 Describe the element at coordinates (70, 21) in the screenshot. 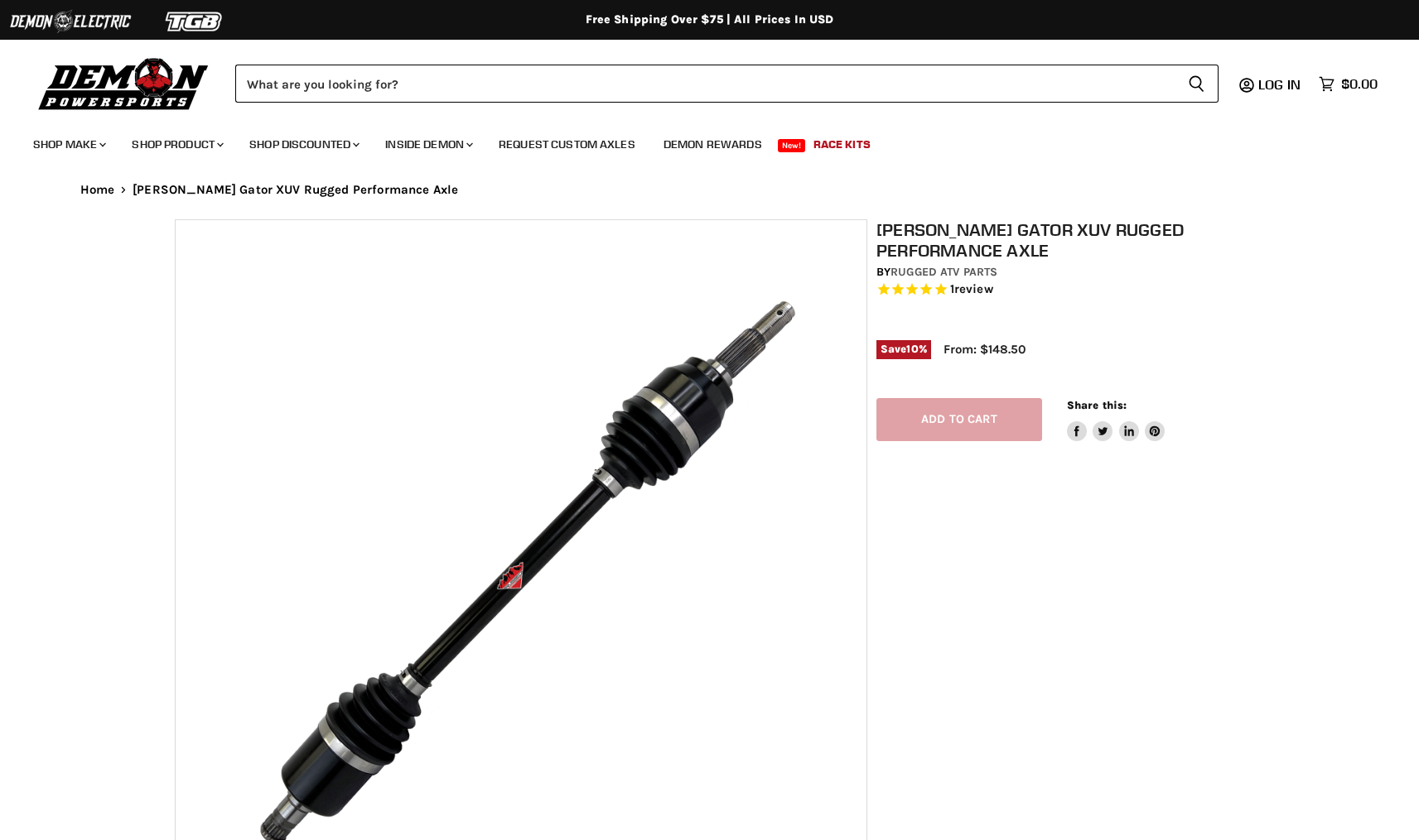

I see `img: Demon Electric Logo 2` at that location.